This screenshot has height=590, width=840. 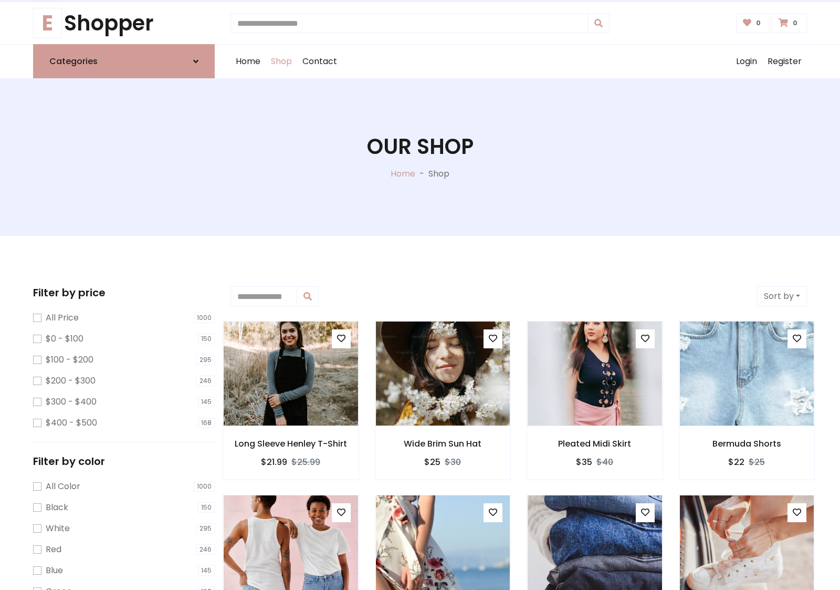 What do you see at coordinates (453, 462) in the screenshot?
I see `del: $30` at bounding box center [453, 462].